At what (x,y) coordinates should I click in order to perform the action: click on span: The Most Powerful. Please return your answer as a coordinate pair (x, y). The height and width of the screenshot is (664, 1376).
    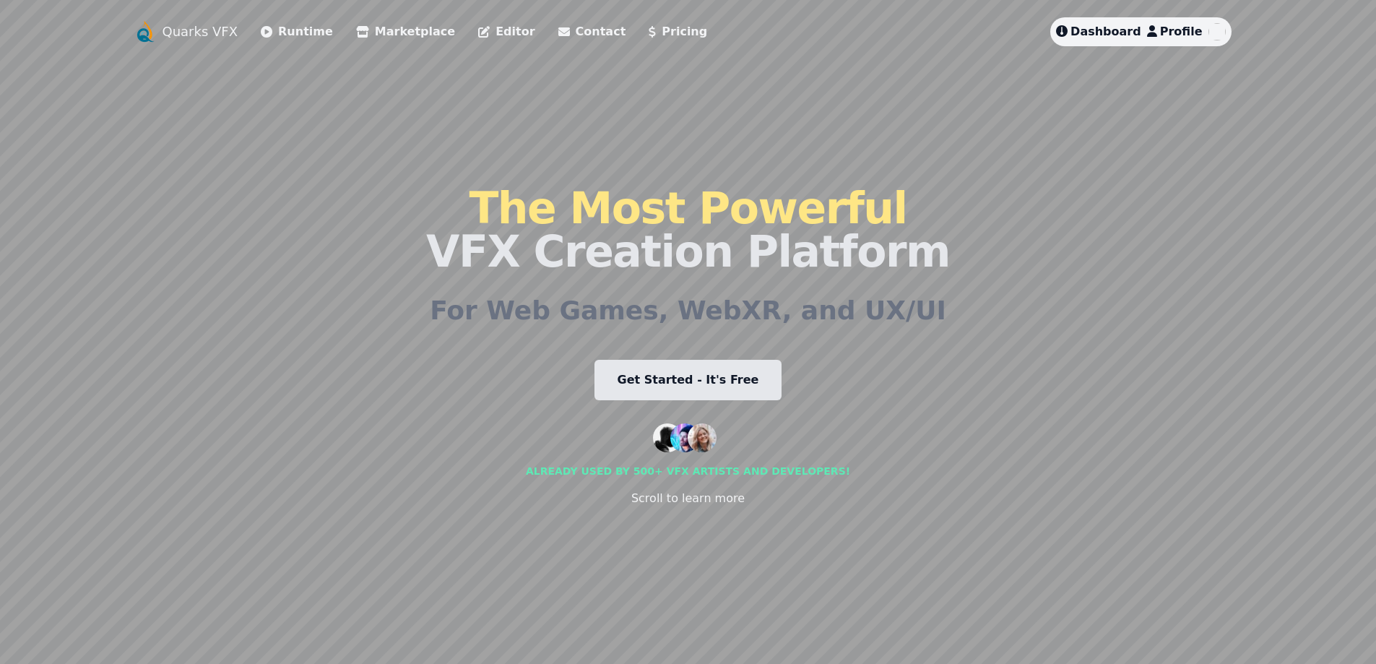
    Looking at the image, I should click on (688, 208).